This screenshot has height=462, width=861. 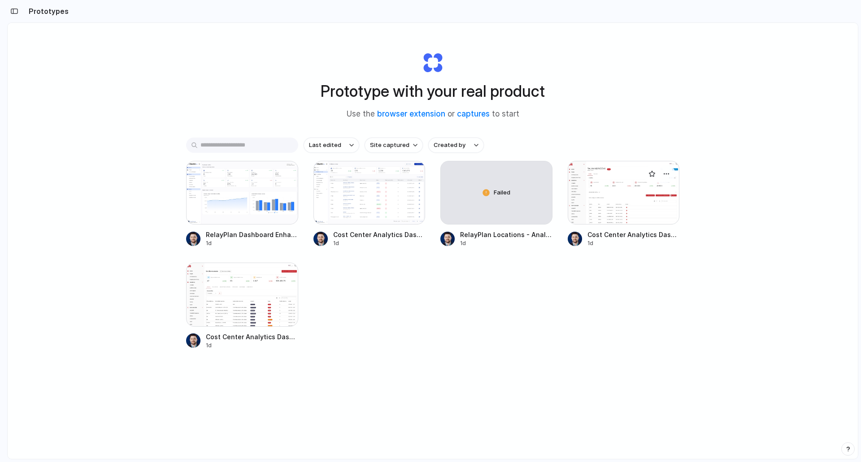 I want to click on span: Failed, so click(x=502, y=193).